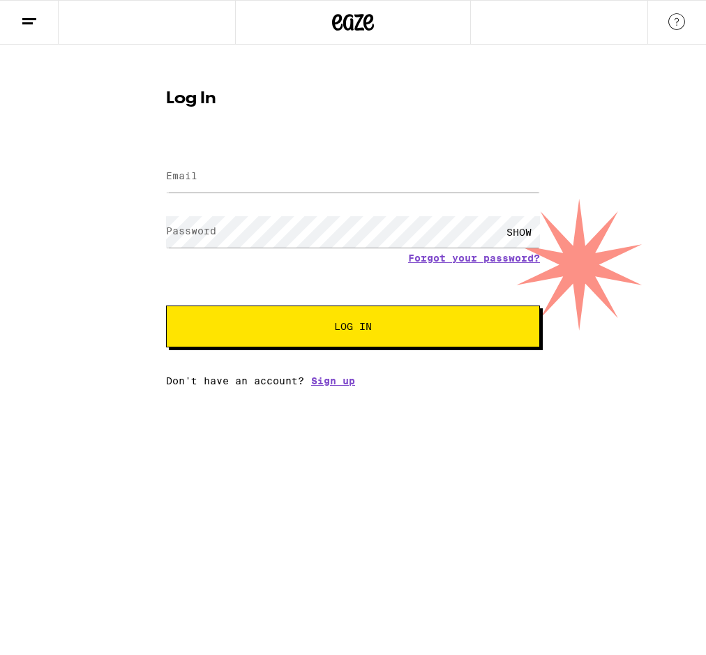 Image resolution: width=706 pixels, height=655 pixels. I want to click on input: Email, so click(353, 176).